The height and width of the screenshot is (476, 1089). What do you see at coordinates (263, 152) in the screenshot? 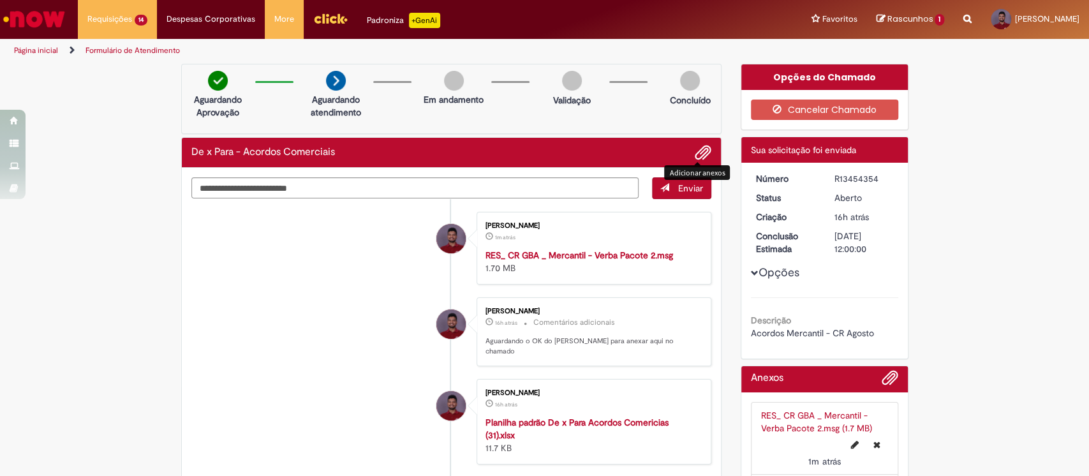
I see `h2: De x Para - Acordos Comerciais Histórico de tíquete` at bounding box center [263, 152].